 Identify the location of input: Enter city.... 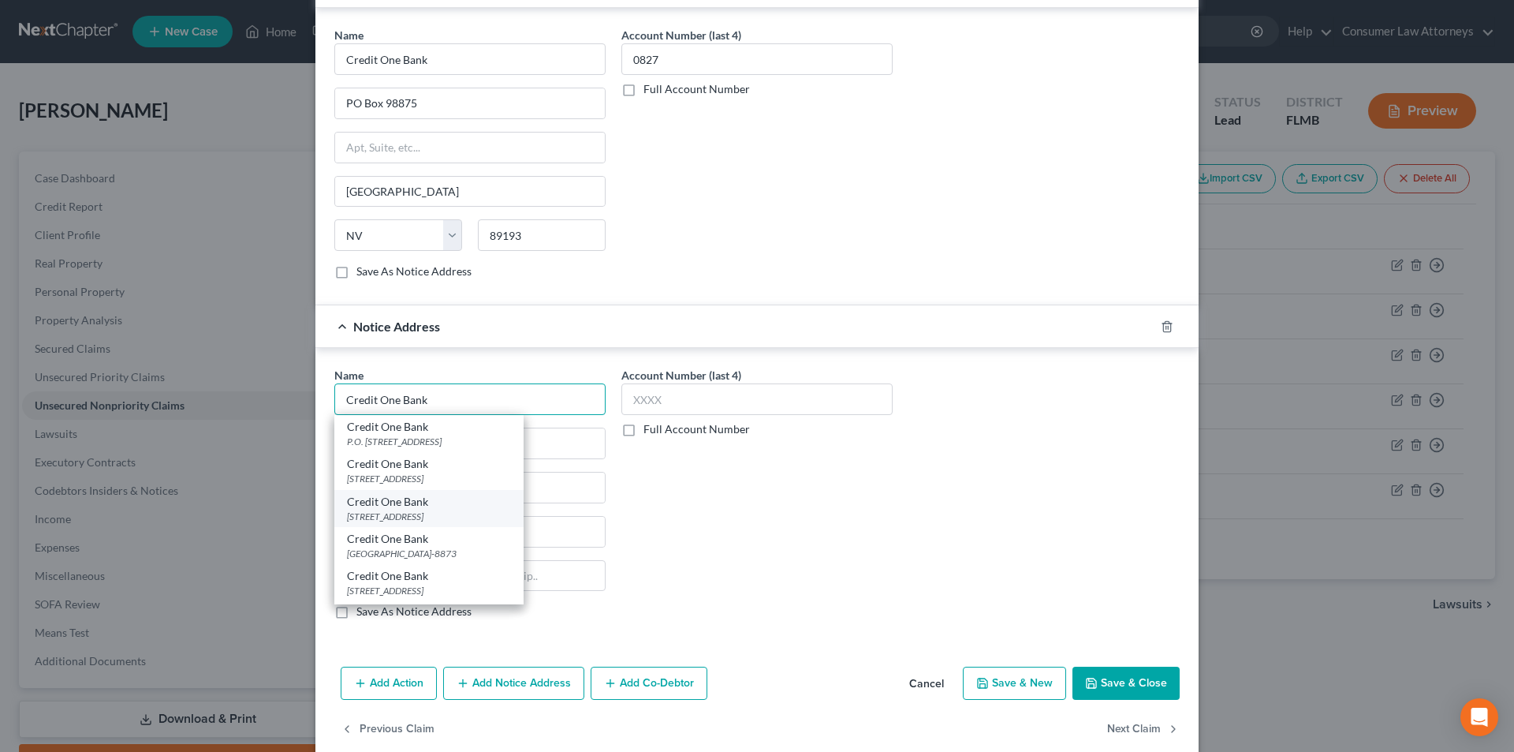
(470, 192).